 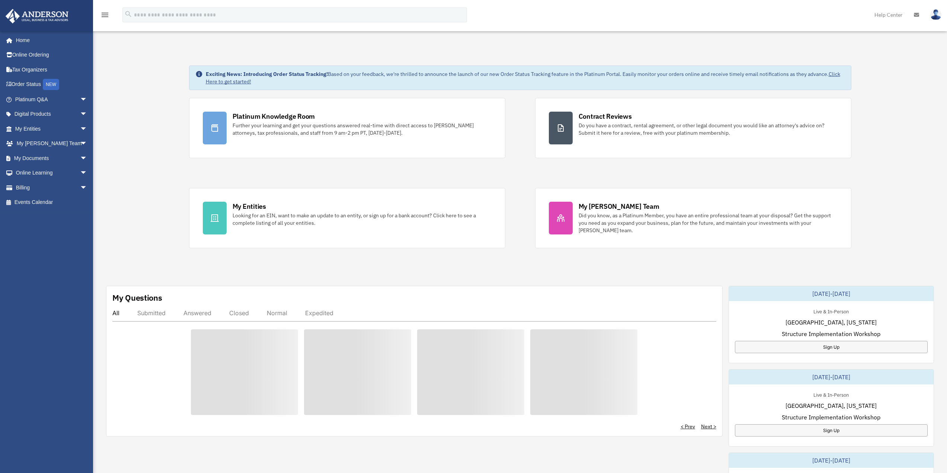 What do you see at coordinates (52, 129) in the screenshot?
I see `a: My Entitiesarrow_drop_down` at bounding box center [52, 129].